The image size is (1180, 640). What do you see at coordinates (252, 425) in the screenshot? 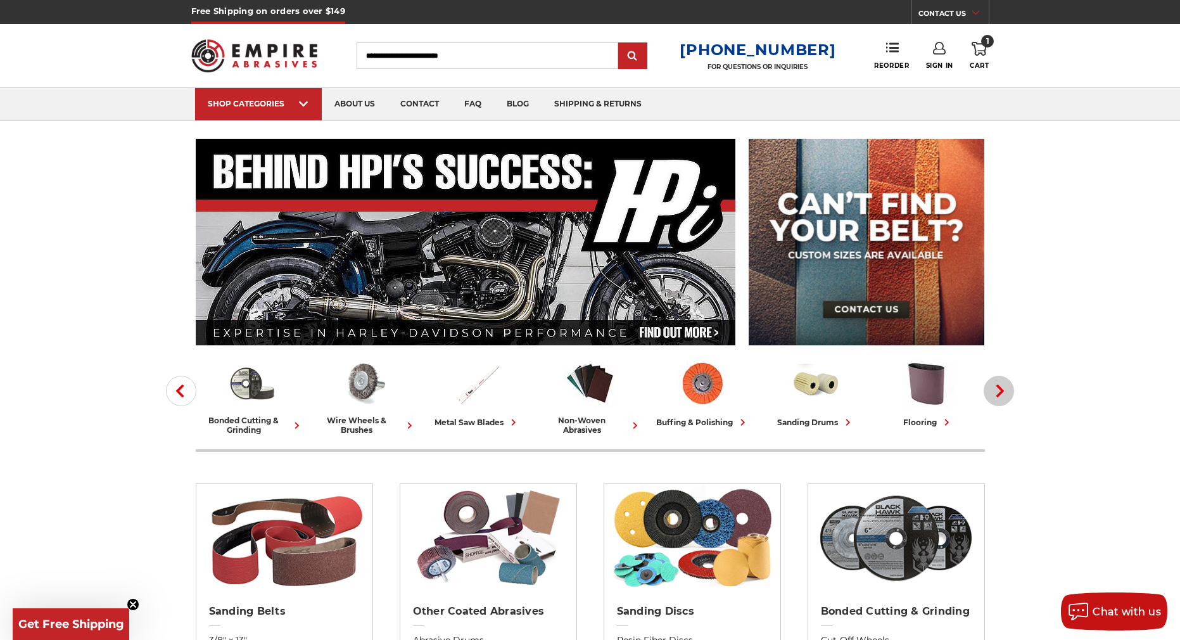
I see `div: bonded cutting & grinding` at bounding box center [252, 425].